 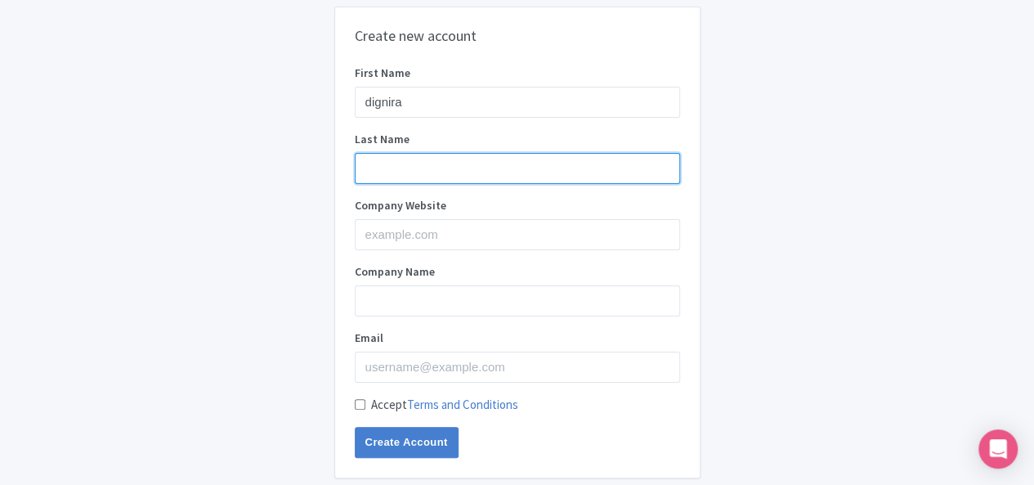 What do you see at coordinates (517, 205) in the screenshot?
I see `label: Company Website` at bounding box center [517, 205].